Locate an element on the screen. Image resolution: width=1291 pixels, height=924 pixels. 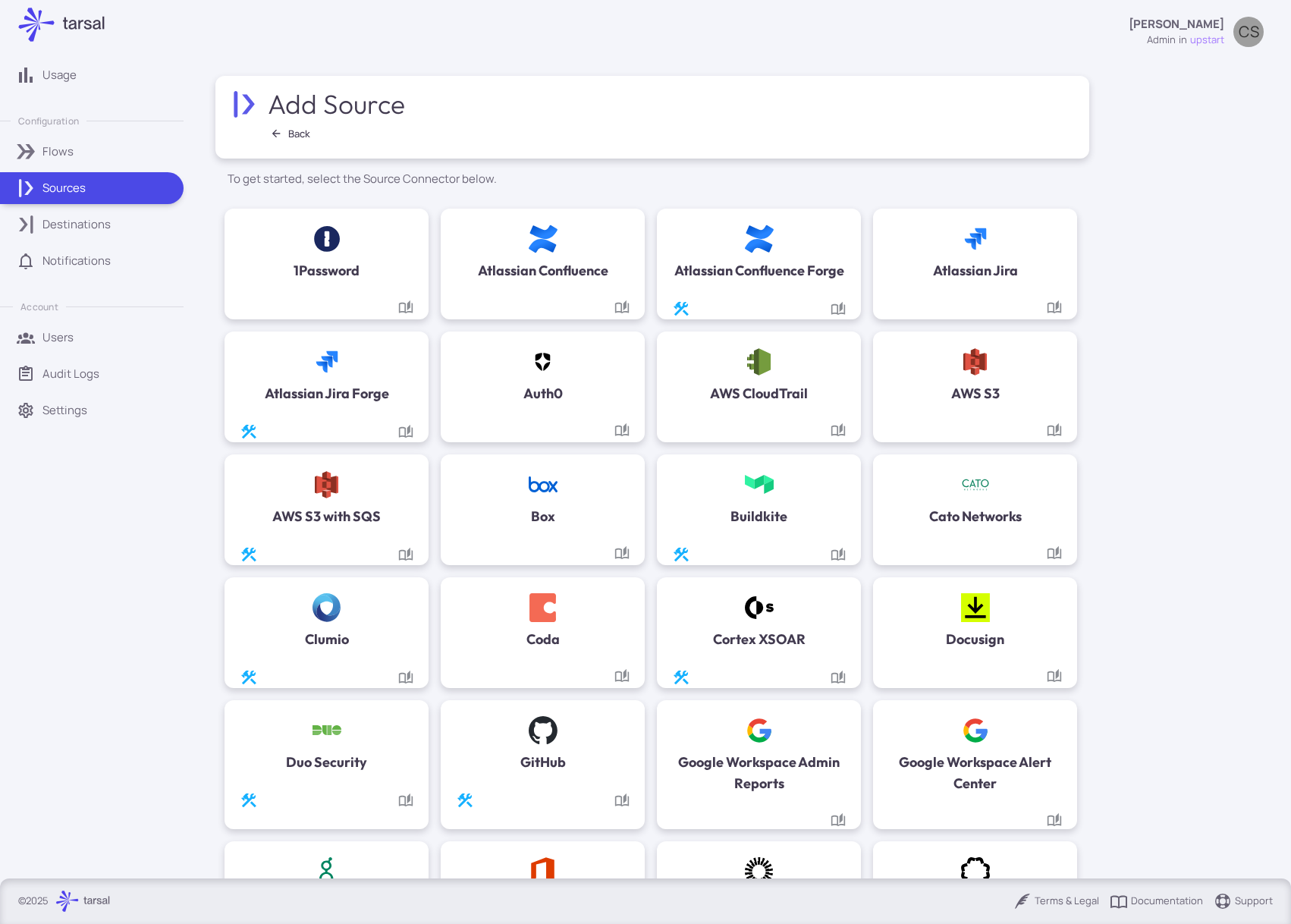
img: Atlassian Confluence Forge is located at coordinates (759, 239).